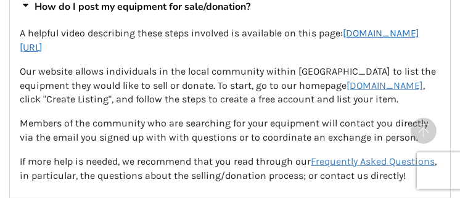  I want to click on p: Members of the community who are searching for your equipment will contact you directly via the e..., so click(230, 131).